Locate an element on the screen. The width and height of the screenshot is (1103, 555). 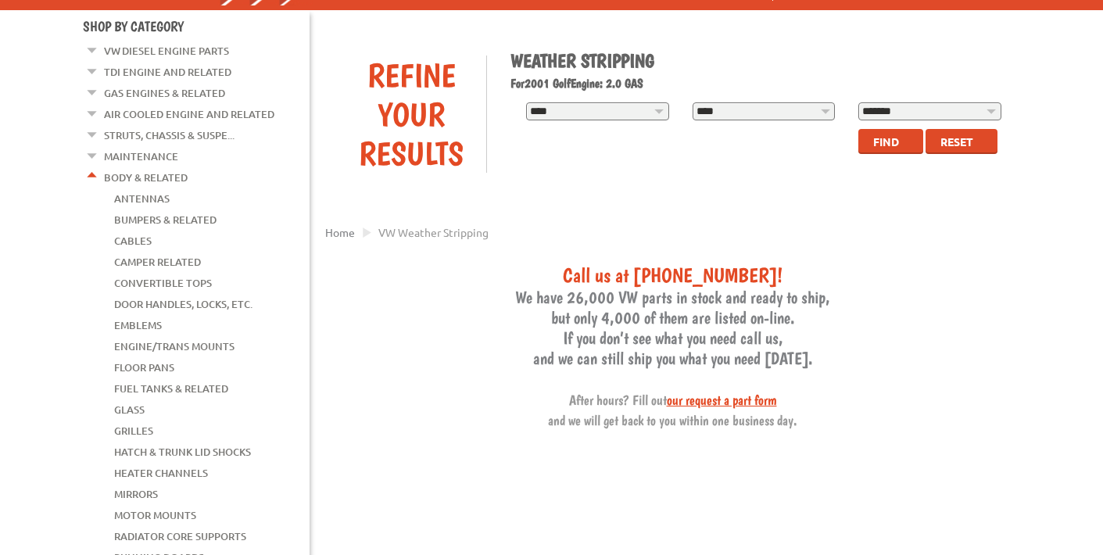
a: VW Diesel Engine Parts is located at coordinates (167, 51).